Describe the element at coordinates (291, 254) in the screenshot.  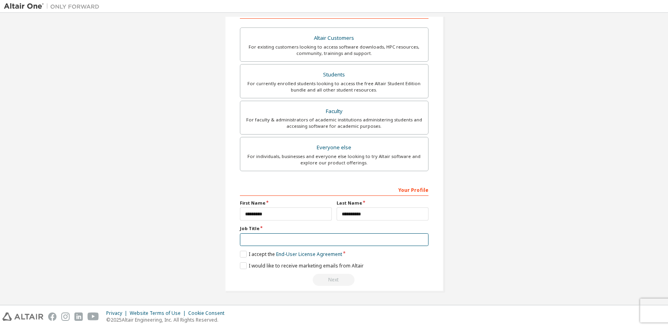
I see `label: I accept the` at that location.